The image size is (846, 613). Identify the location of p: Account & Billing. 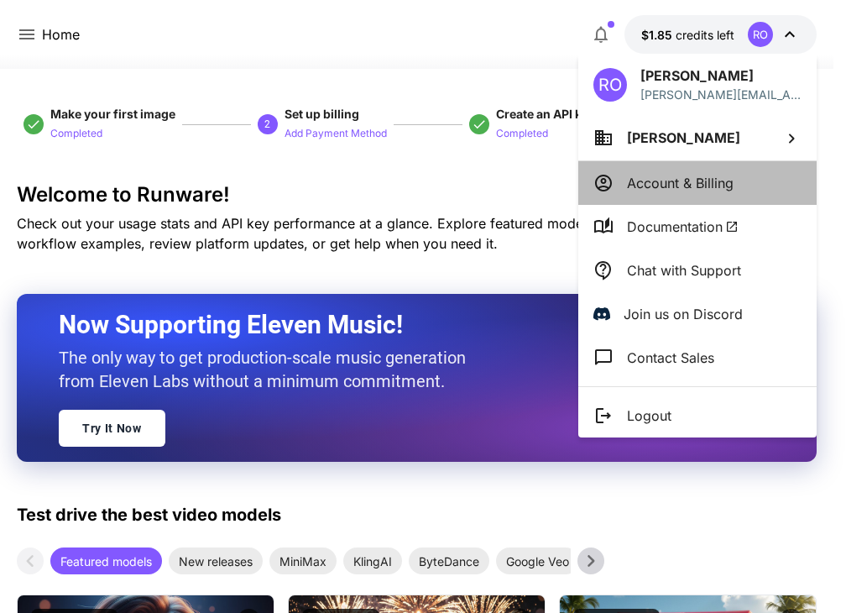
(680, 183).